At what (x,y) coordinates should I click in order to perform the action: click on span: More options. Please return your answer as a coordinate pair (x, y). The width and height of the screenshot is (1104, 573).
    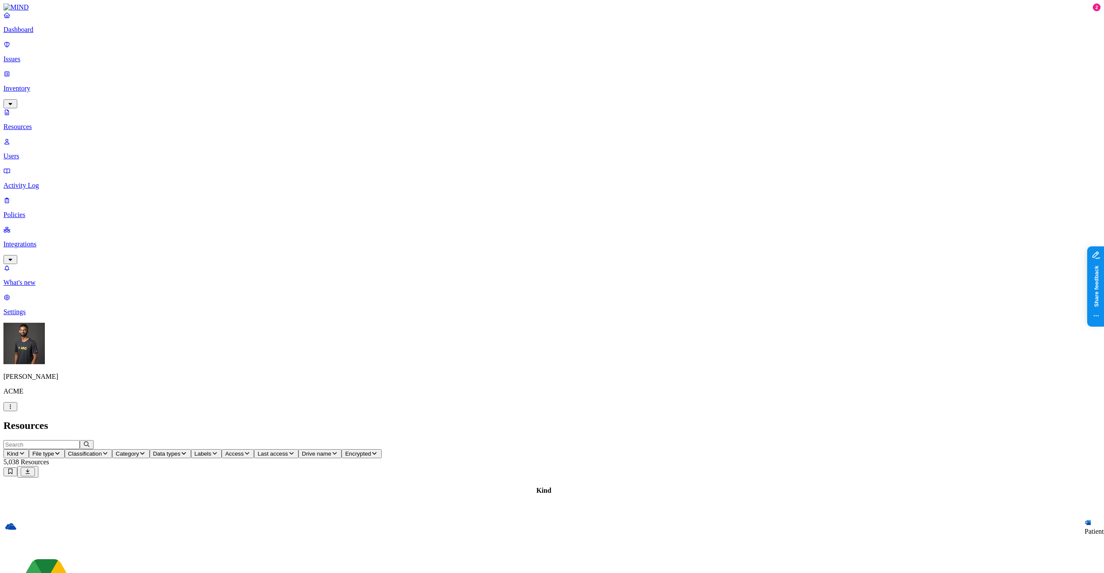
    Looking at the image, I should click on (11, 9).